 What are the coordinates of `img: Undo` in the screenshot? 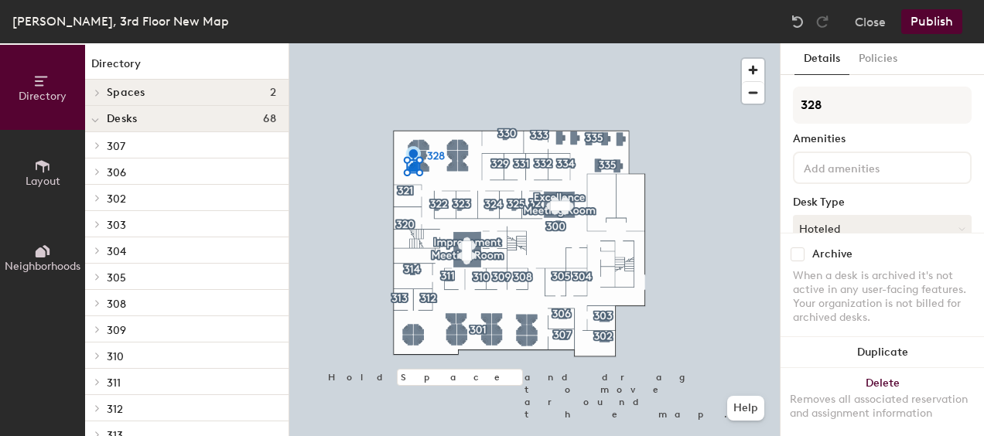 It's located at (798, 22).